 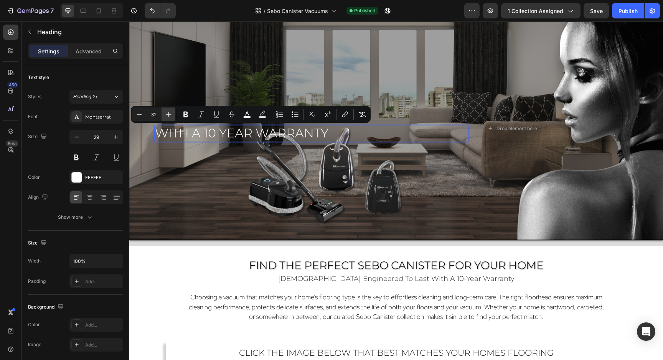 What do you see at coordinates (388, 107) in the screenshot?
I see `div: Drop element here` at bounding box center [388, 107].